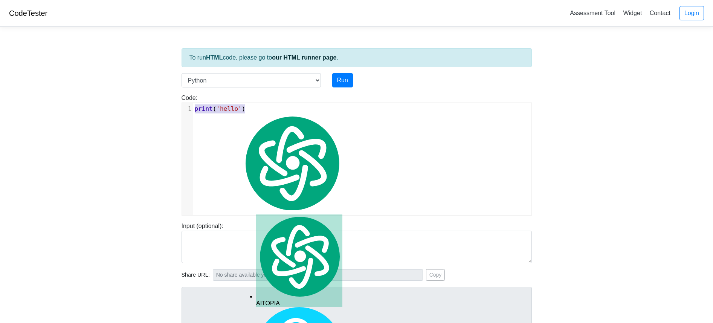  What do you see at coordinates (632, 13) in the screenshot?
I see `a: Widget` at bounding box center [632, 13].